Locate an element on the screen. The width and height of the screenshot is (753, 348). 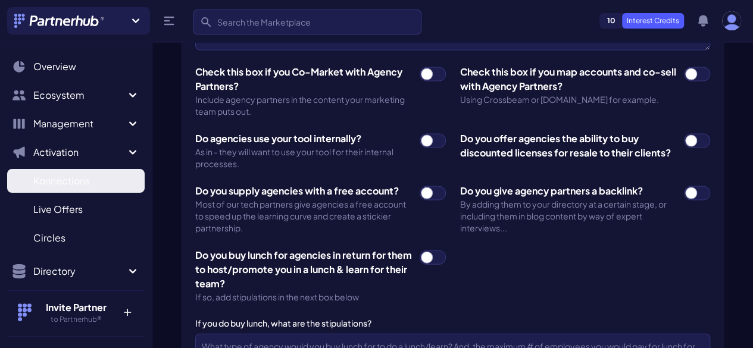
div: Do you buy lunch for agencies in return for them to host/promote you in a lunch & learn for their... is located at coordinates (304, 270).